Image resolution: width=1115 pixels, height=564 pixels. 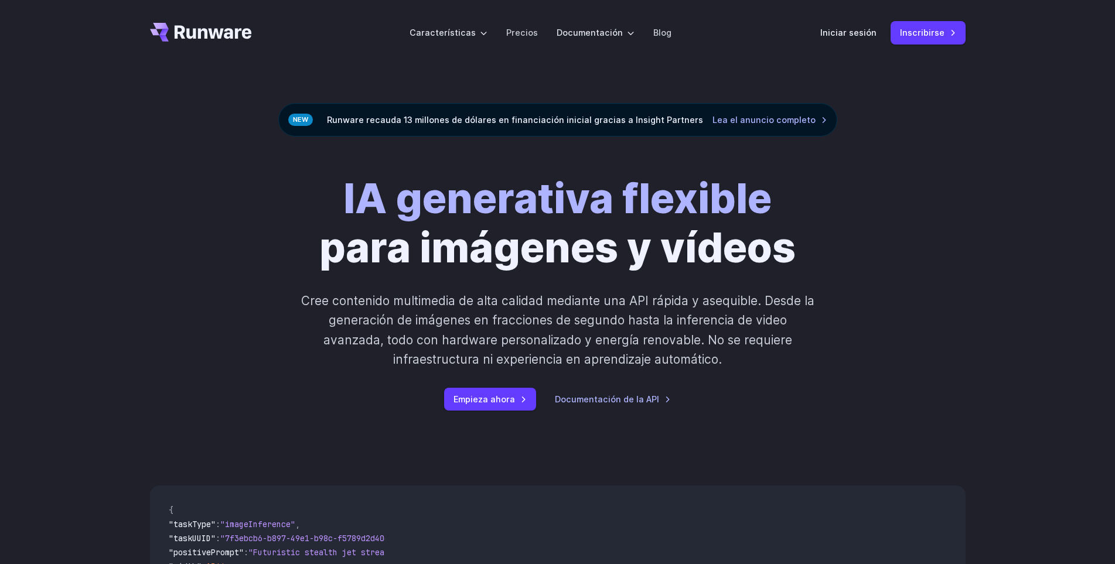 I want to click on font: Iniciar sesión, so click(x=848, y=32).